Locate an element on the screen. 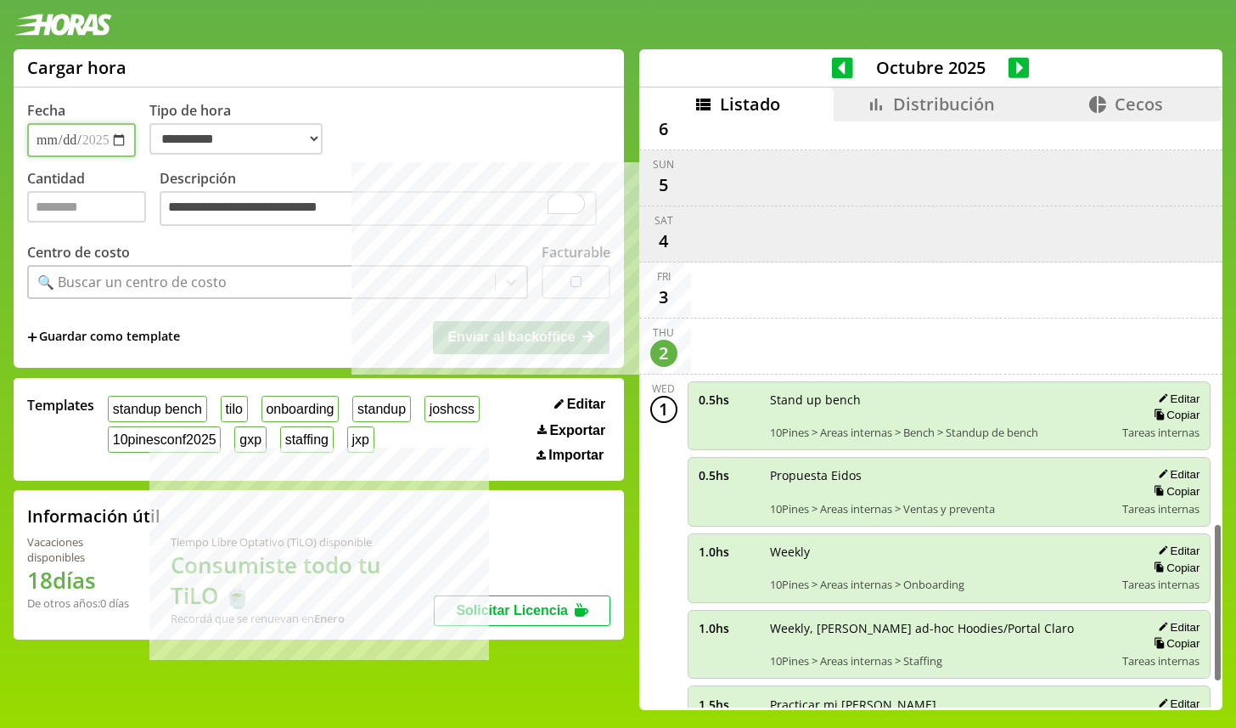 Image resolution: width=1236 pixels, height=728 pixels. div: scrollable content is located at coordinates (930, 414).